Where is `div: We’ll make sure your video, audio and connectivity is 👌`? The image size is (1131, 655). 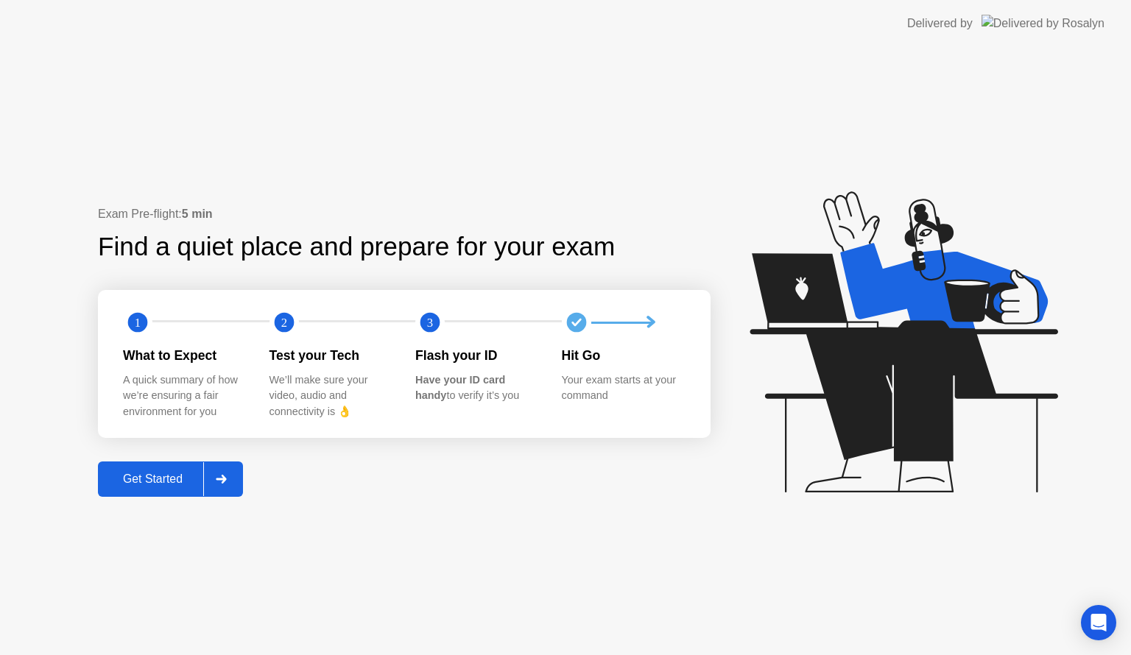 div: We’ll make sure your video, audio and connectivity is 👌 is located at coordinates (331, 396).